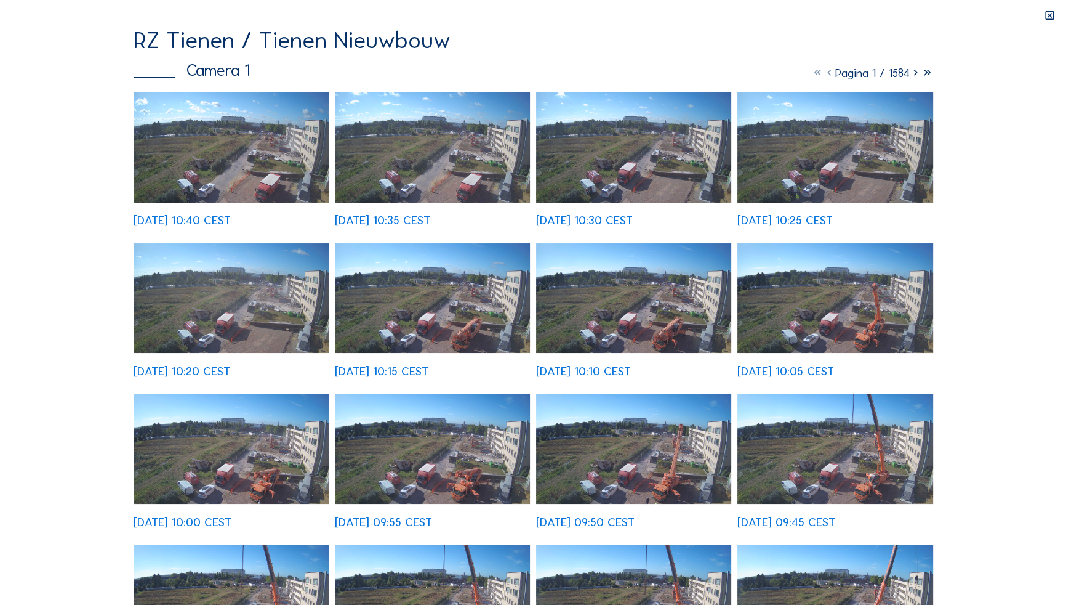  What do you see at coordinates (292, 40) in the screenshot?
I see `div: RZ Tienen / Tienen Nieuwbouw` at bounding box center [292, 40].